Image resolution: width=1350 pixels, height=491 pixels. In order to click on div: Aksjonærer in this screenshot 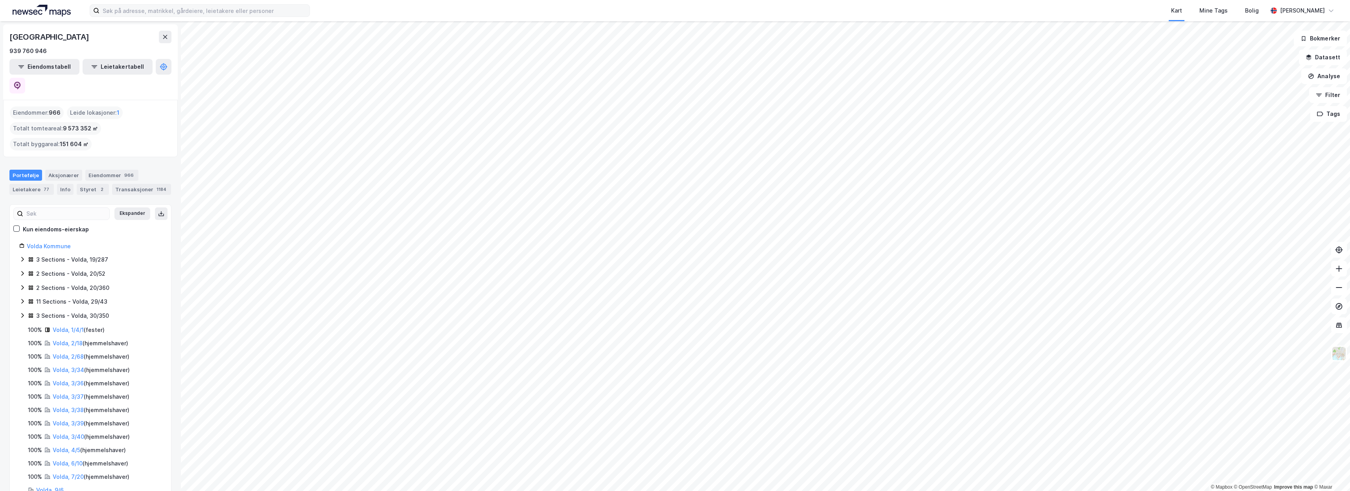, I will do `click(64, 175)`.